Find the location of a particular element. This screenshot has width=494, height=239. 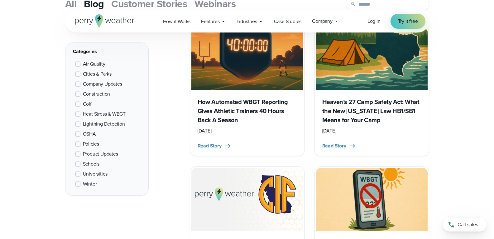

span: Winter is located at coordinates (90, 184).